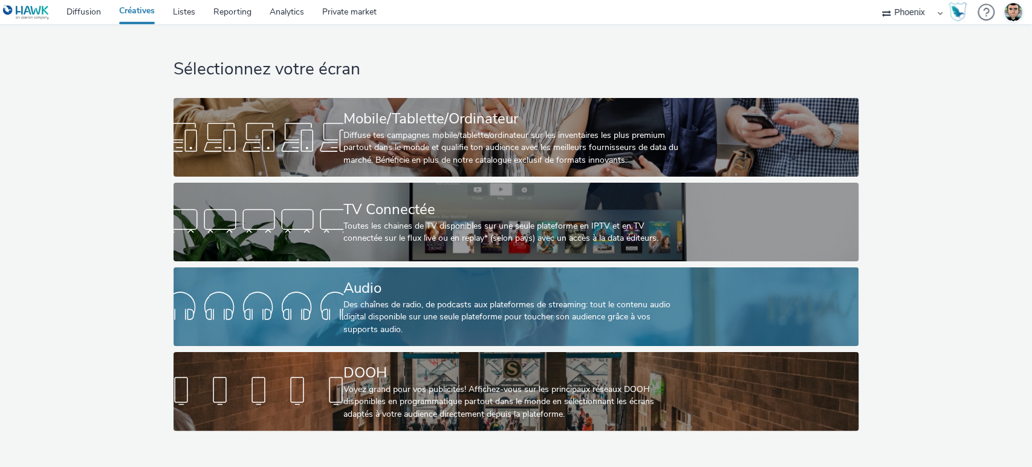  What do you see at coordinates (516, 391) in the screenshot?
I see `a: DOOHVoyez grand pour vos publicités! Affichez-vous sur les principaux réseaux DOOH disponibles en...` at bounding box center [516, 391].